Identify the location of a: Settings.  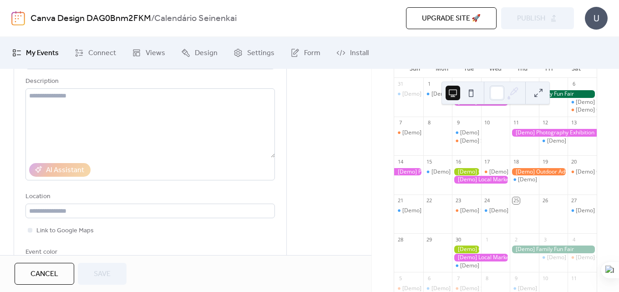
(254, 53).